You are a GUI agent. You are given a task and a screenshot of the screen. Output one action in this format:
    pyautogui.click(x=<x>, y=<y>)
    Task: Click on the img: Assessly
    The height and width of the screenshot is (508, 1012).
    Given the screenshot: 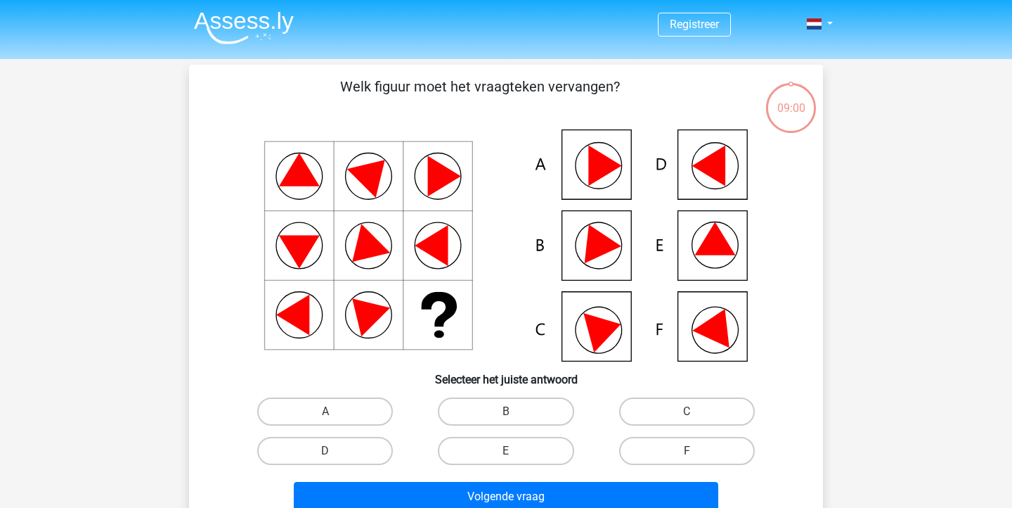 What is the action you would take?
    pyautogui.click(x=244, y=27)
    